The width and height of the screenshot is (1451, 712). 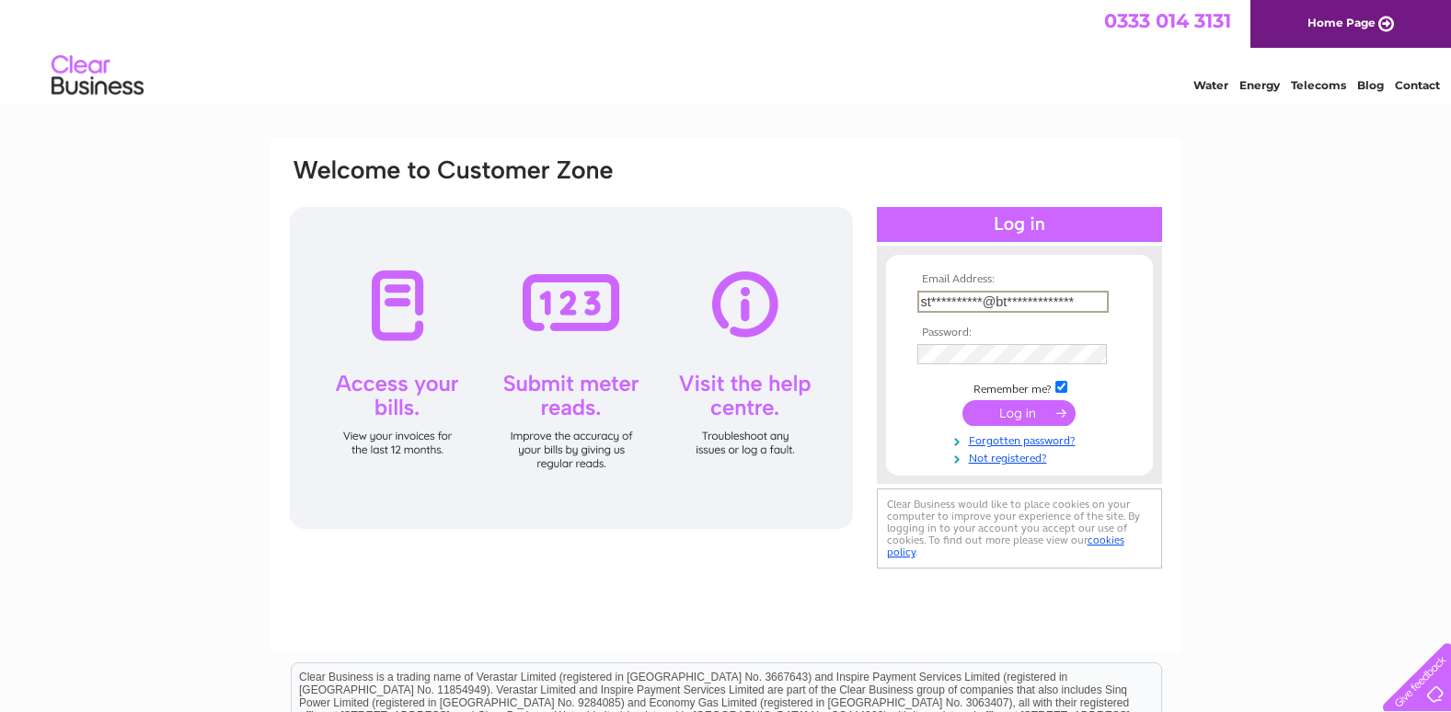 What do you see at coordinates (1021, 439) in the screenshot?
I see `a: Forgotten password?` at bounding box center [1021, 439].